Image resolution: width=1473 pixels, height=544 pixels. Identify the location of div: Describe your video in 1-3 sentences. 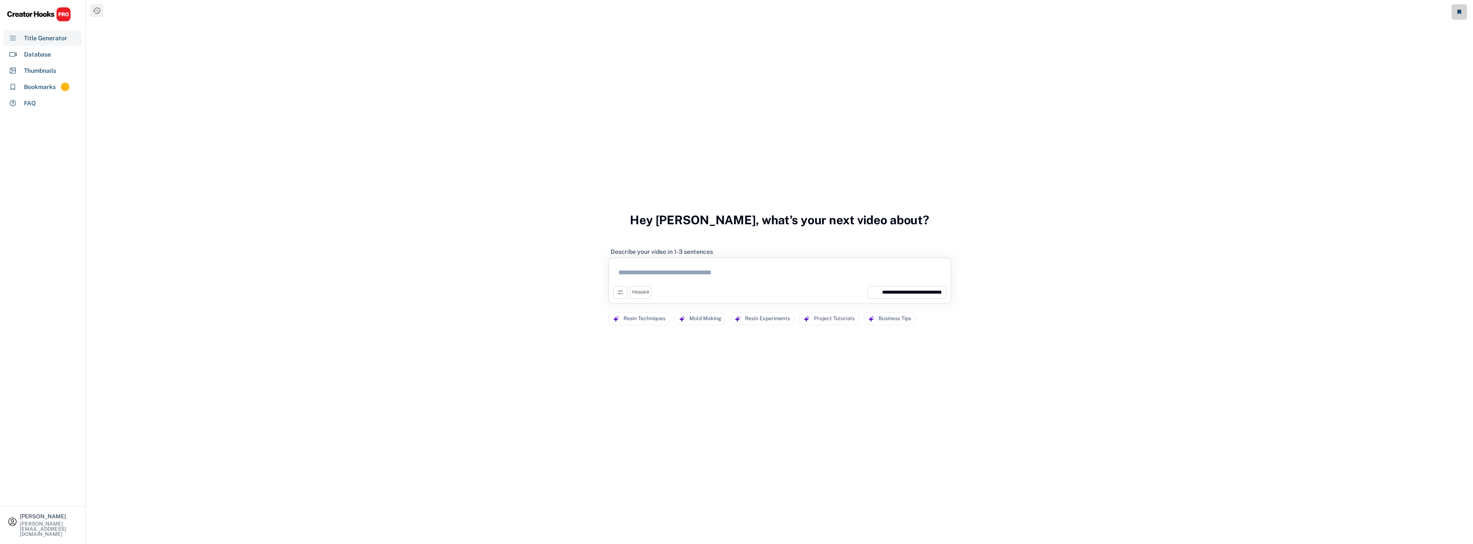
(662, 252).